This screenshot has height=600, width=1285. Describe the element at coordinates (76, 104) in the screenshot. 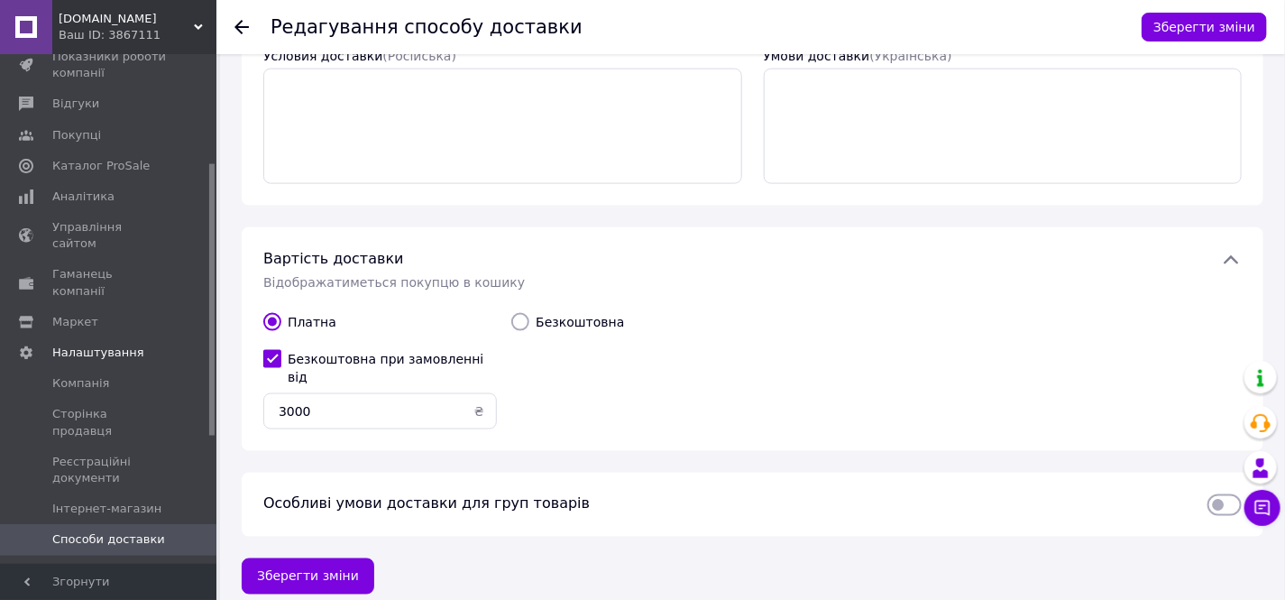

I see `span: Відгуки` at that location.